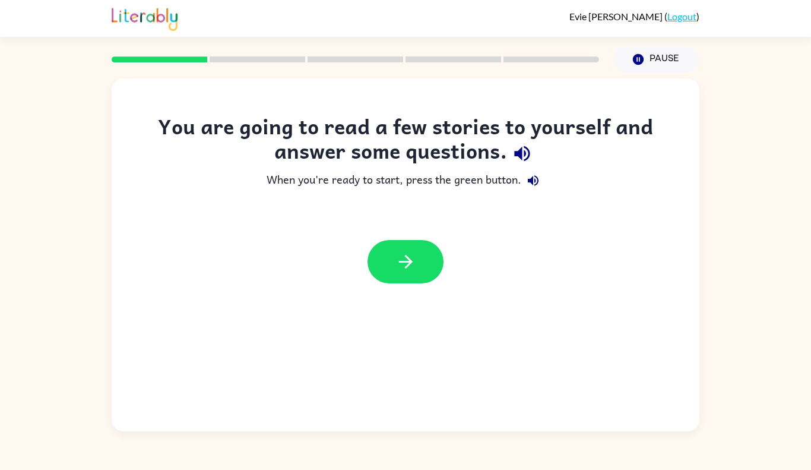  Describe the element at coordinates (144, 18) in the screenshot. I see `img: Literably` at that location.